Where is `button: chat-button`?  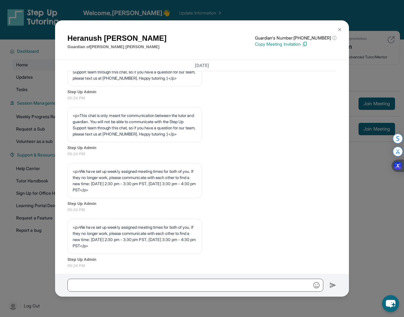 button: chat-button is located at coordinates (390, 304).